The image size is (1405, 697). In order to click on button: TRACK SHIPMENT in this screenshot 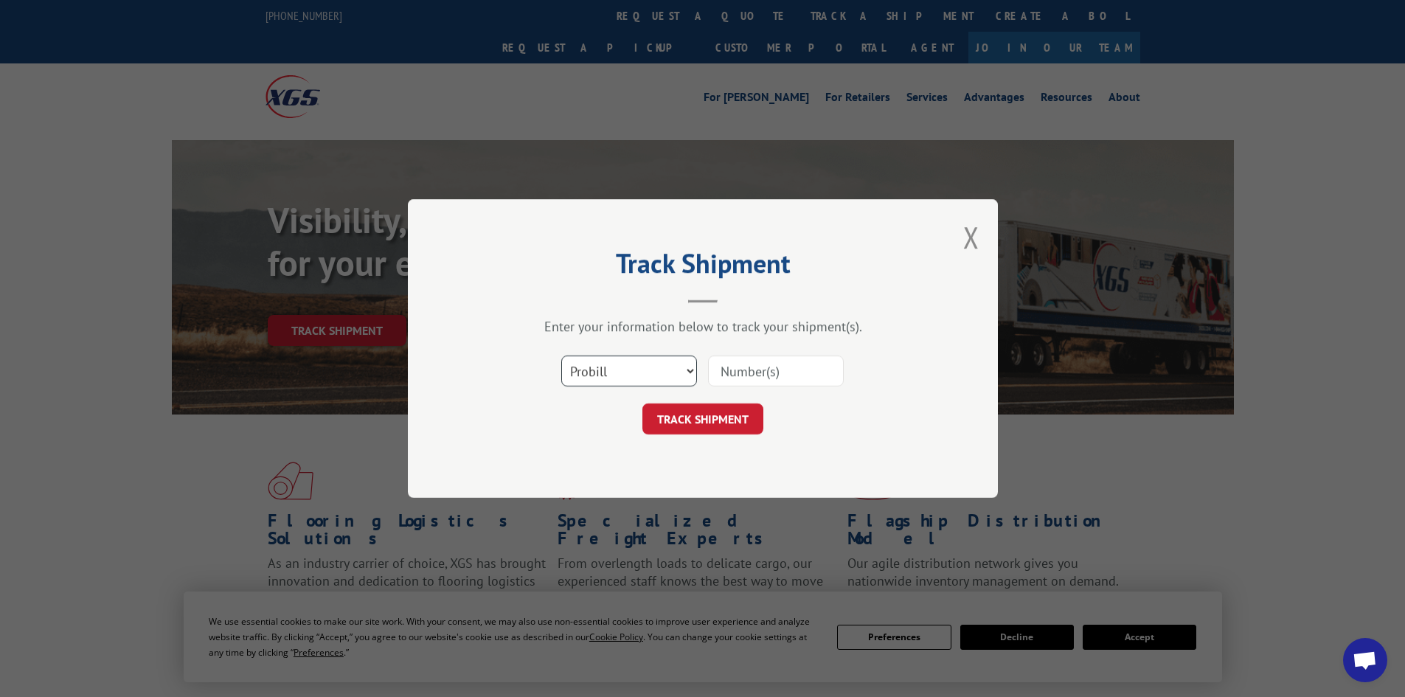, I will do `click(703, 419)`.